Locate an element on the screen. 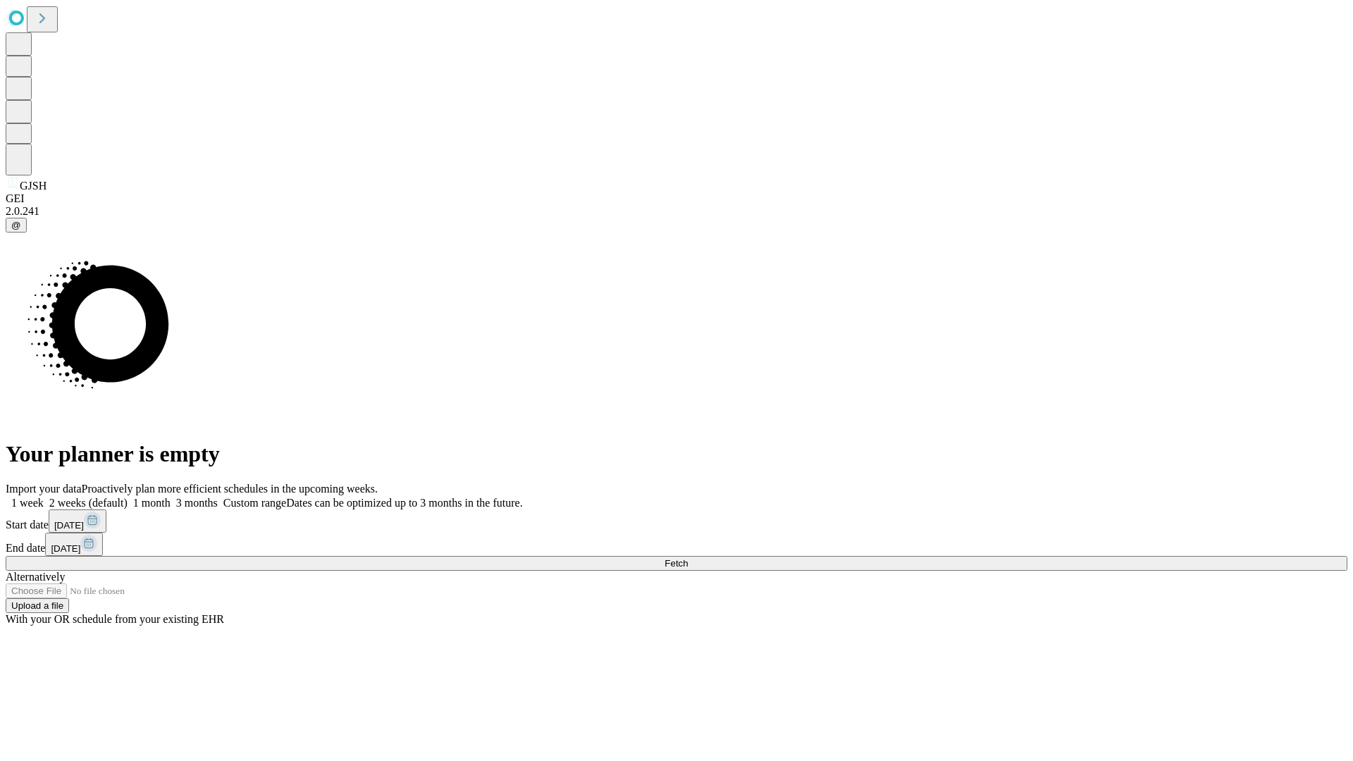  span: Dates can be optimized up to 3 months in the future. is located at coordinates (404, 503).